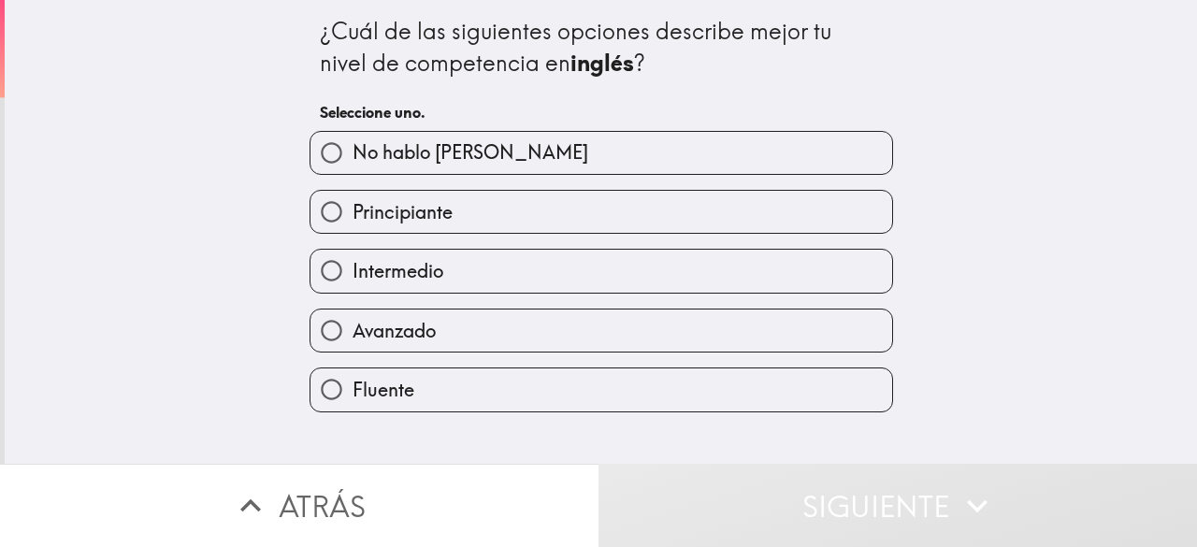 The width and height of the screenshot is (1197, 547). What do you see at coordinates (601, 389) in the screenshot?
I see `button: Fluente` at bounding box center [601, 389].